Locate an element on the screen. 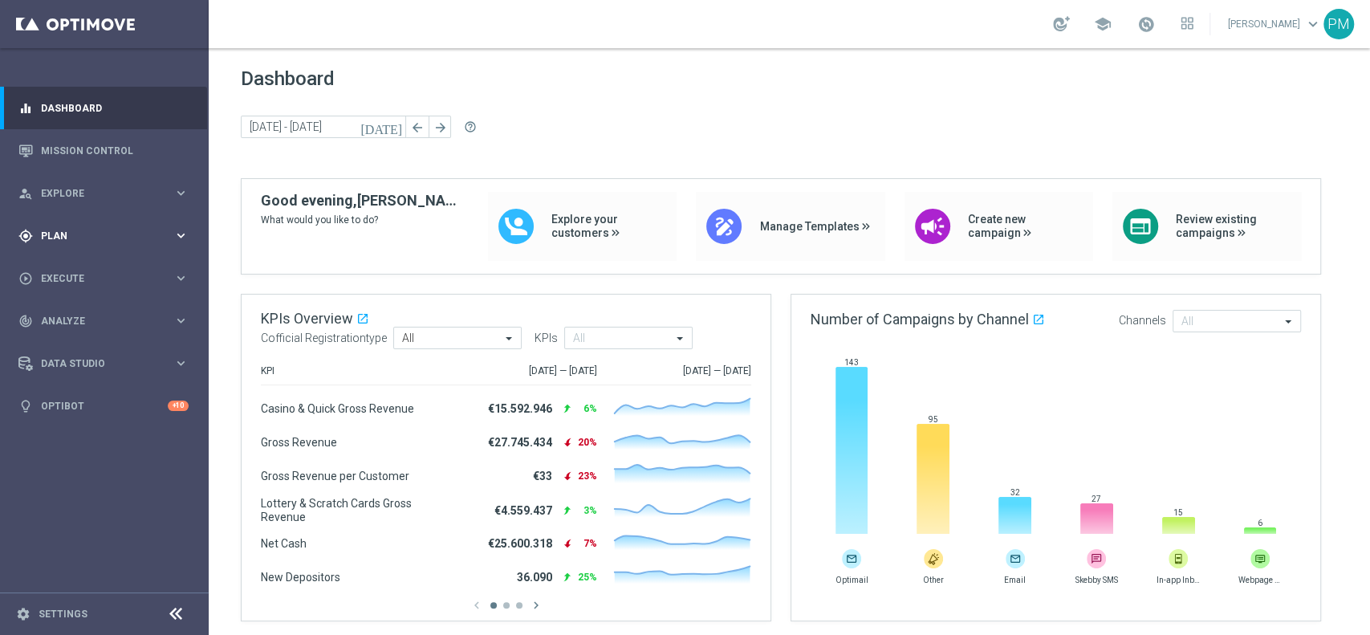 The width and height of the screenshot is (1370, 635). span: school is located at coordinates (1103, 24).